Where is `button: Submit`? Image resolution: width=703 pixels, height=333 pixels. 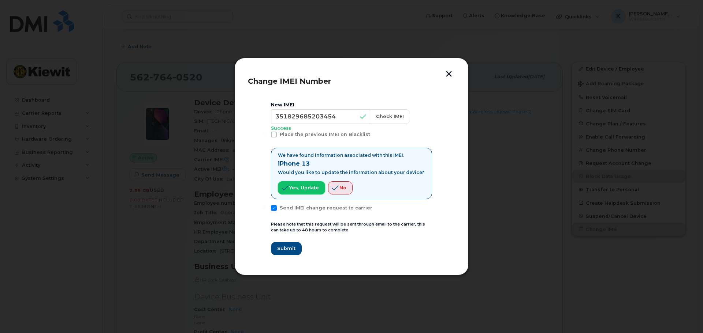
button: Submit is located at coordinates (286, 249).